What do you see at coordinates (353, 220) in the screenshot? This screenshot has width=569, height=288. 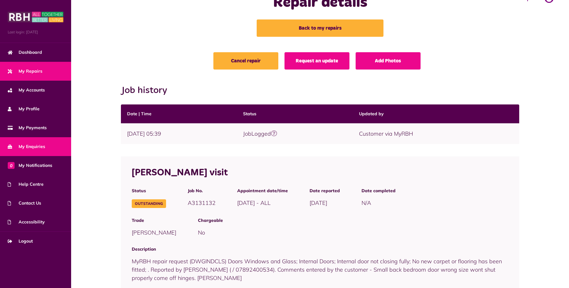 I see `span: Chargeable` at bounding box center [353, 220].